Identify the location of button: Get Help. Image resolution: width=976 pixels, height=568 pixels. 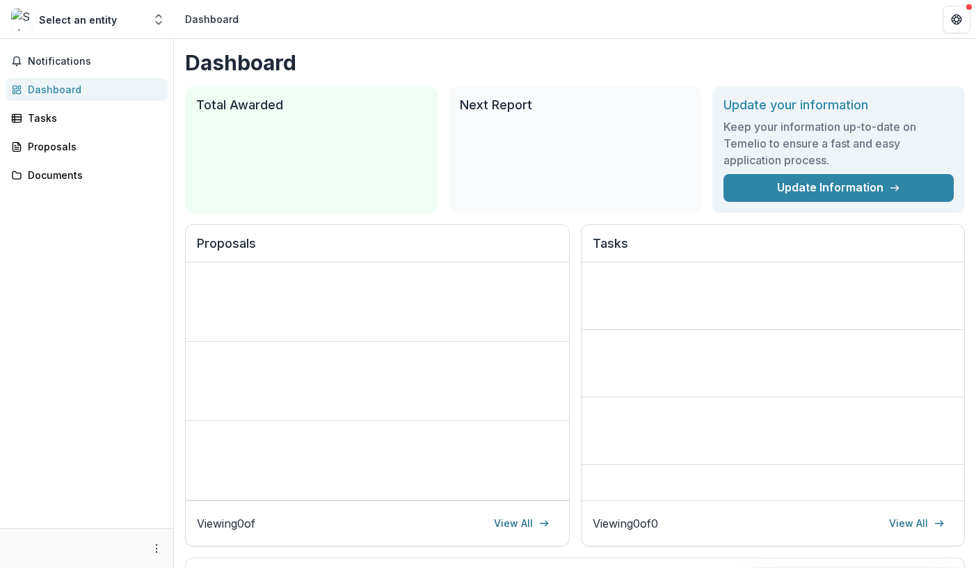
(957, 19).